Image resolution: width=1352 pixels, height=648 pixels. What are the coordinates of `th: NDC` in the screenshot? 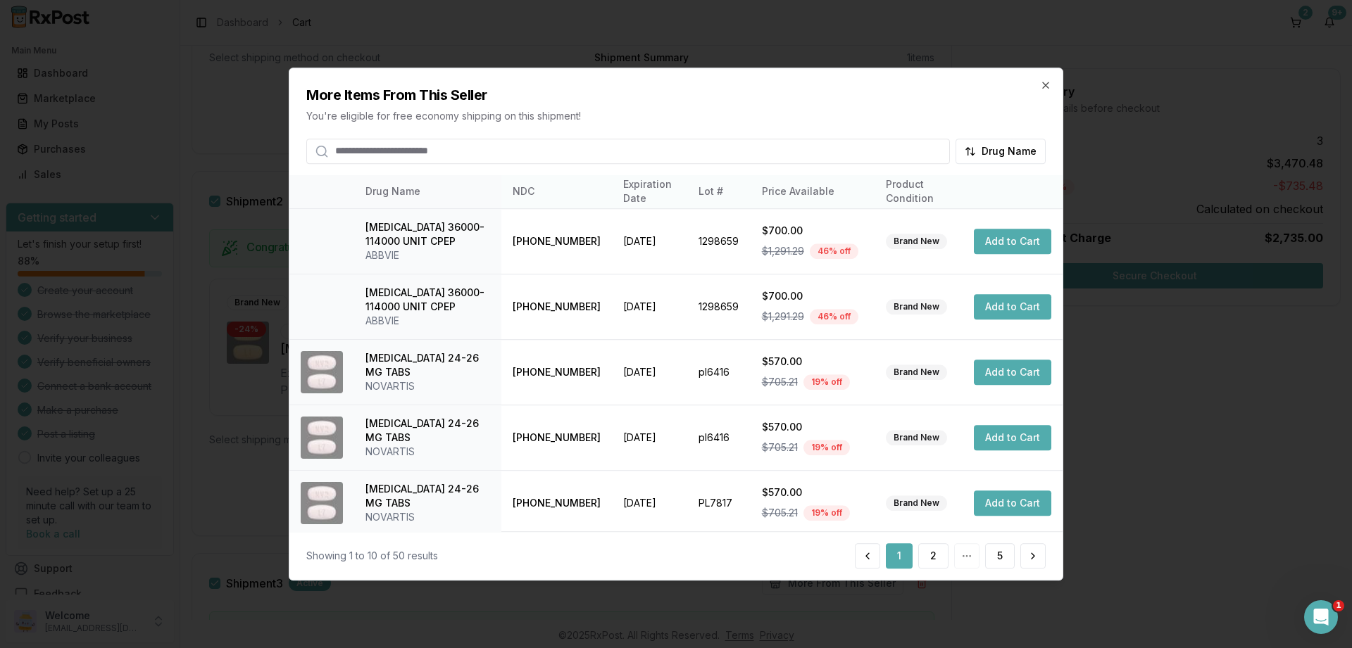 It's located at (556, 192).